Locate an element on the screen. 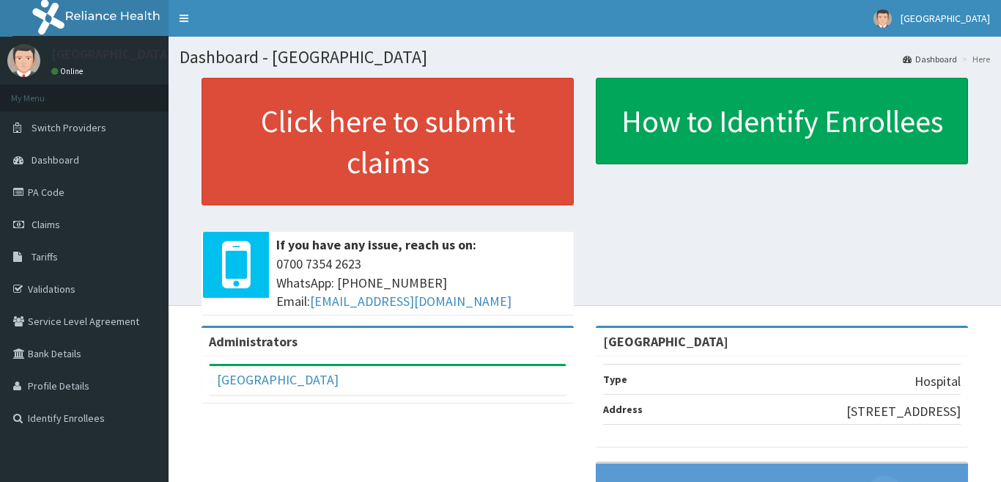 Image resolution: width=1001 pixels, height=482 pixels. b: Address is located at coordinates (623, 409).